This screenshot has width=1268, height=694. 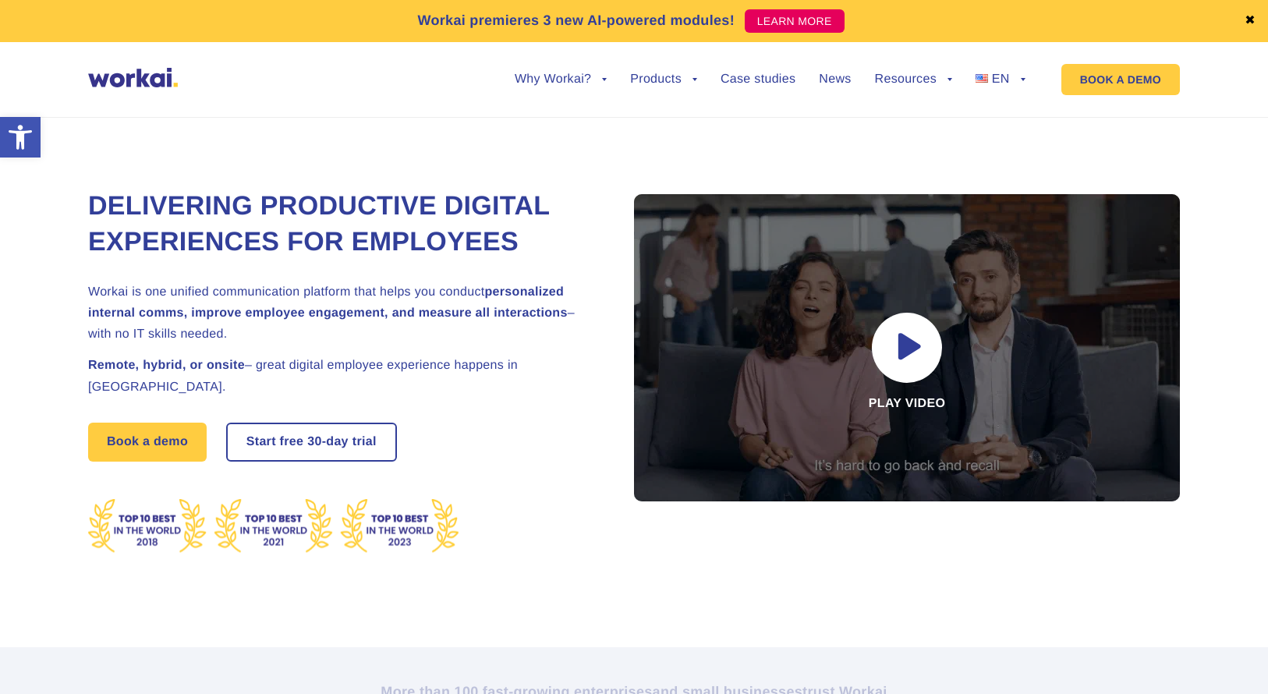 What do you see at coordinates (147, 442) in the screenshot?
I see `a: Book a demo` at bounding box center [147, 442].